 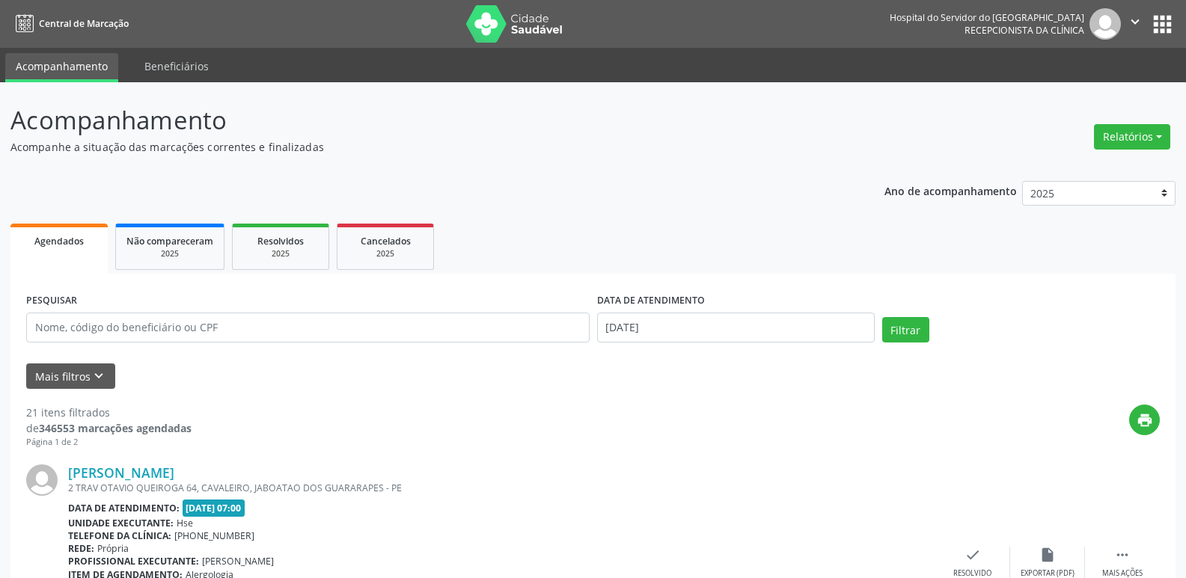 What do you see at coordinates (61, 67) in the screenshot?
I see `a: Acompanhamento` at bounding box center [61, 67].